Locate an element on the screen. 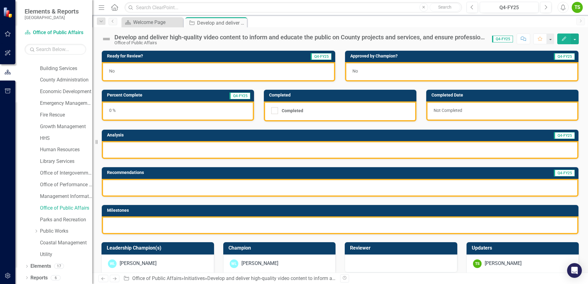 This screenshot has width=588, height=284. div: Not Completed is located at coordinates (502, 111).